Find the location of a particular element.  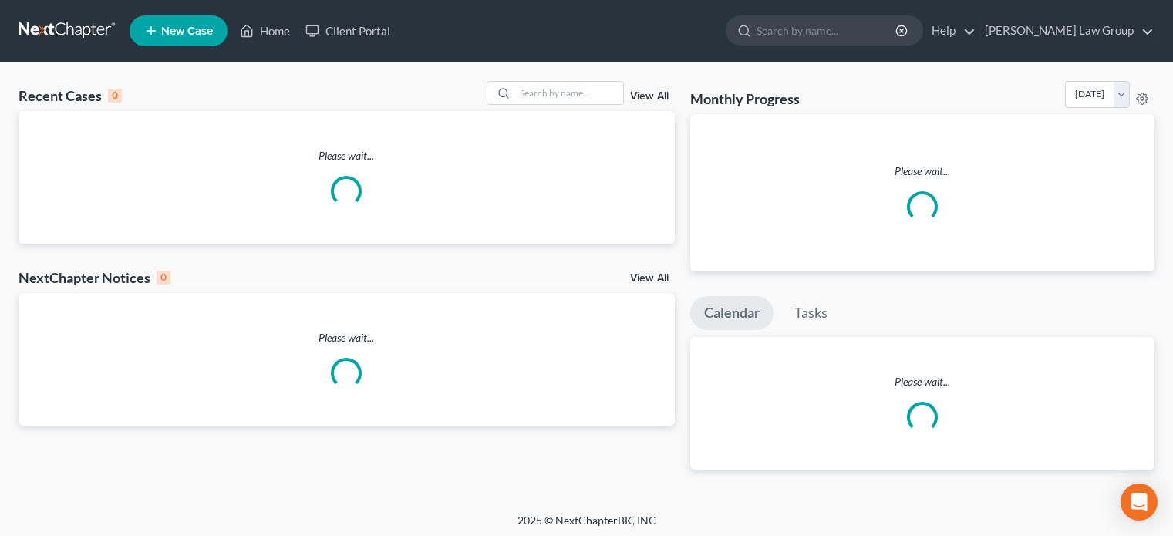

h3: Monthly Progress is located at coordinates (745, 99).